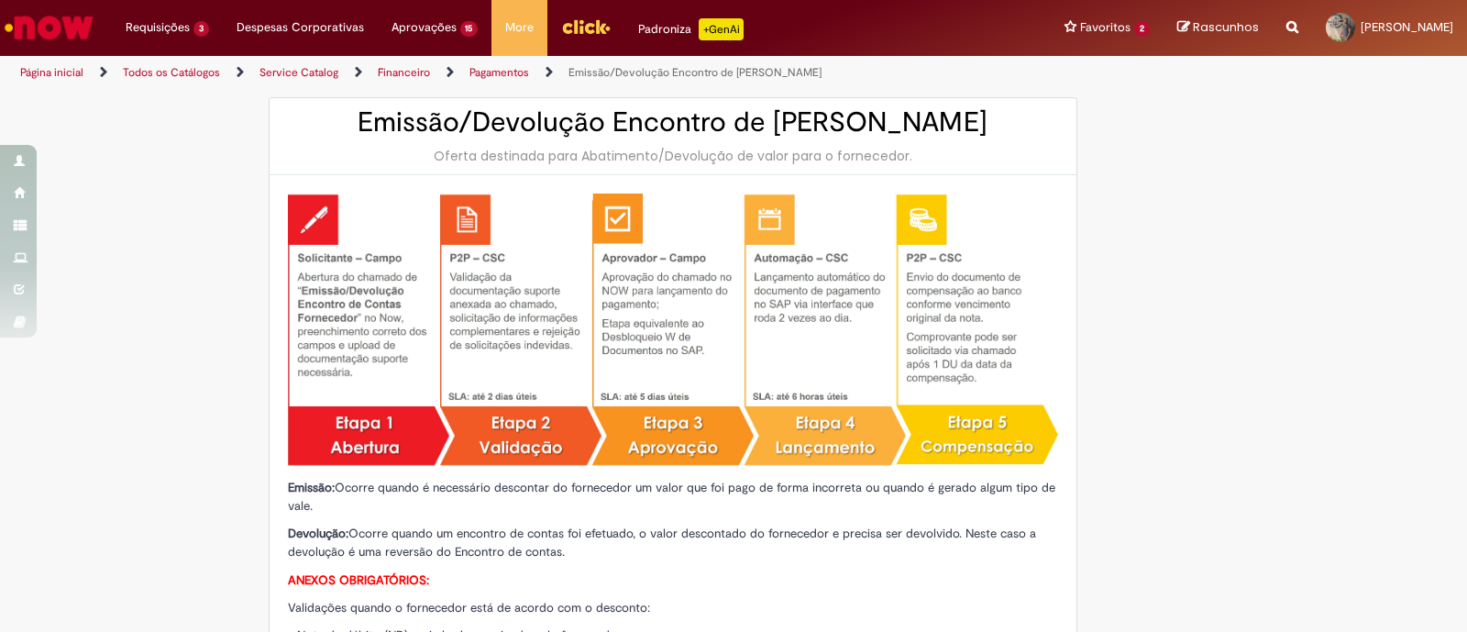 Image resolution: width=1467 pixels, height=632 pixels. I want to click on strong: ANEXOS OBRIGATÓRIOS:, so click(358, 579).